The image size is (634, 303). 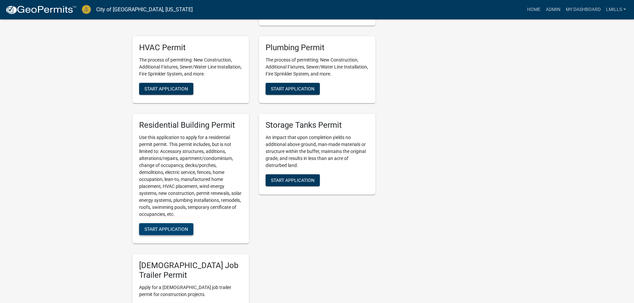 What do you see at coordinates (317, 48) in the screenshot?
I see `h5: Plumbing Permit` at bounding box center [317, 48].